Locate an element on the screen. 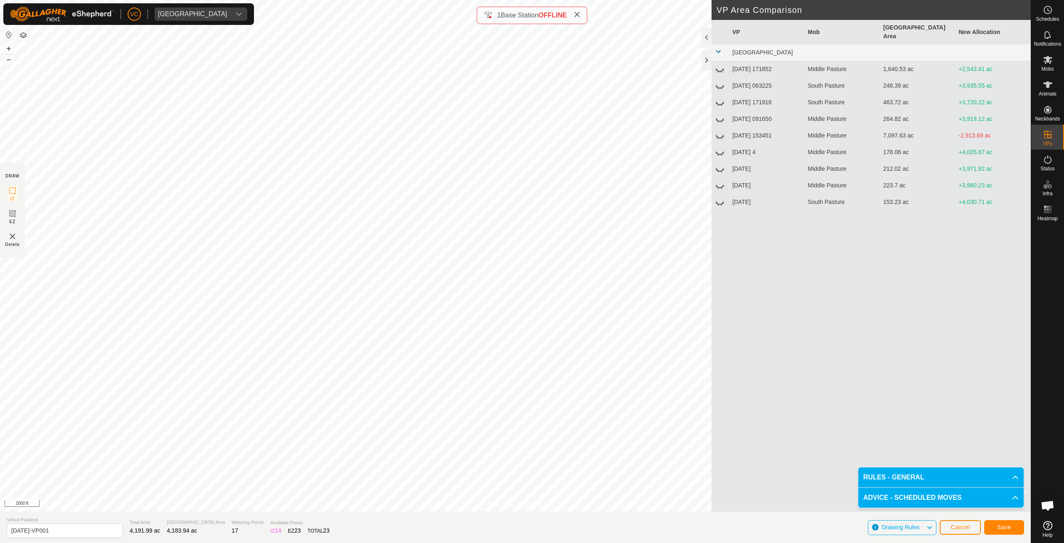 The width and height of the screenshot is (1064, 543). td: +3,720.22 ac is located at coordinates (993, 103).